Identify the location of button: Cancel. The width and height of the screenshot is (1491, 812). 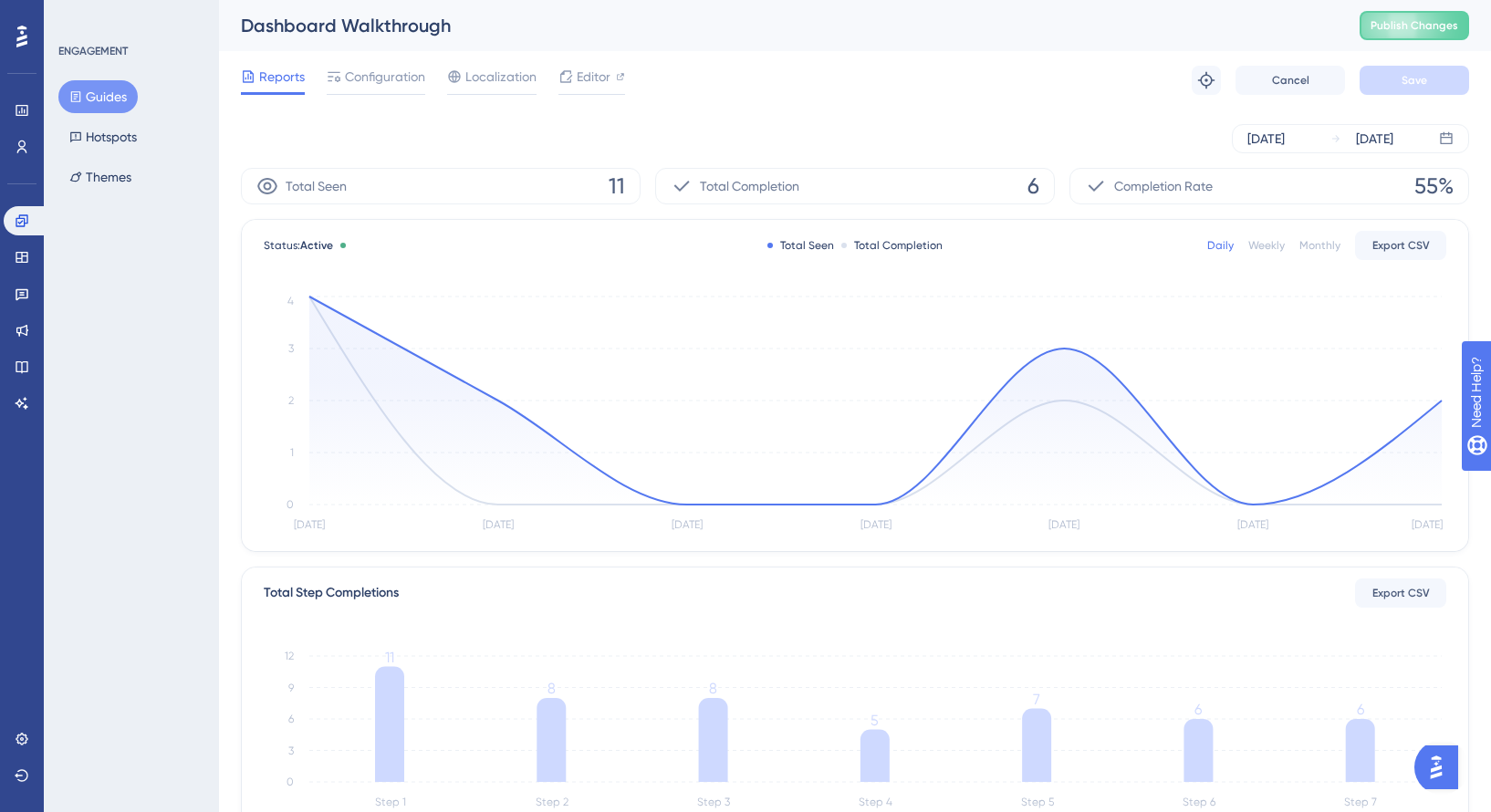
(1291, 80).